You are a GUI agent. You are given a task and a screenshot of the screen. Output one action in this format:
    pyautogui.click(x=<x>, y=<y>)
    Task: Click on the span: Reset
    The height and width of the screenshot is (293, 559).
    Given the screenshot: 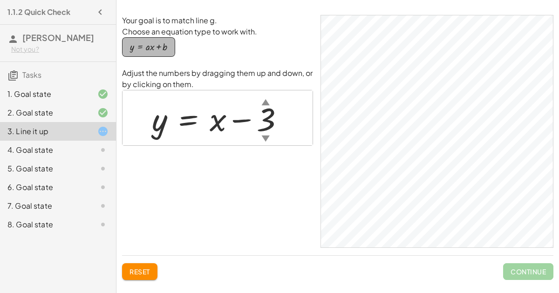 What is the action you would take?
    pyautogui.click(x=140, y=272)
    